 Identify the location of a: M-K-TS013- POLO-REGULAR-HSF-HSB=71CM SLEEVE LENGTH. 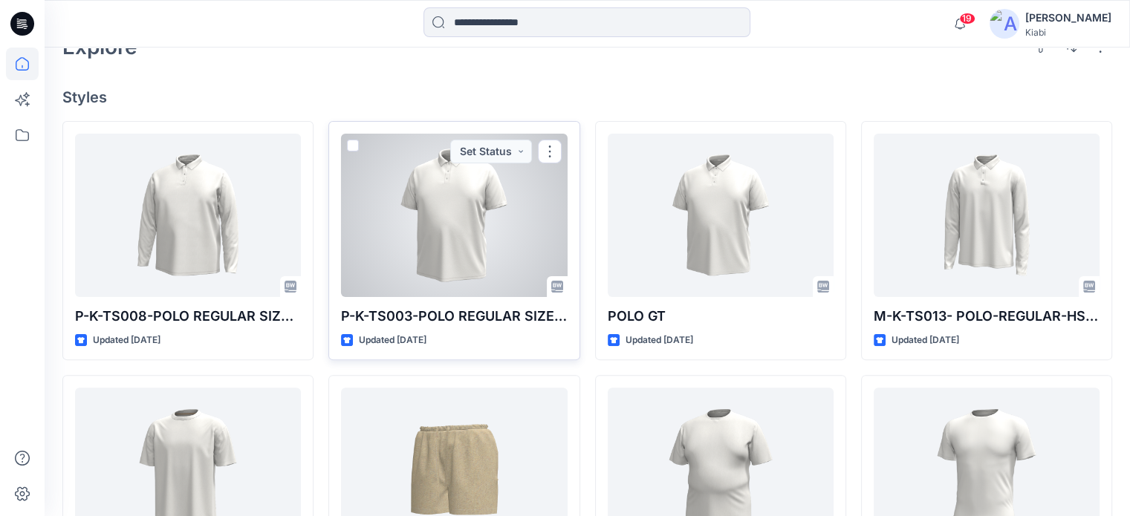
(987, 215).